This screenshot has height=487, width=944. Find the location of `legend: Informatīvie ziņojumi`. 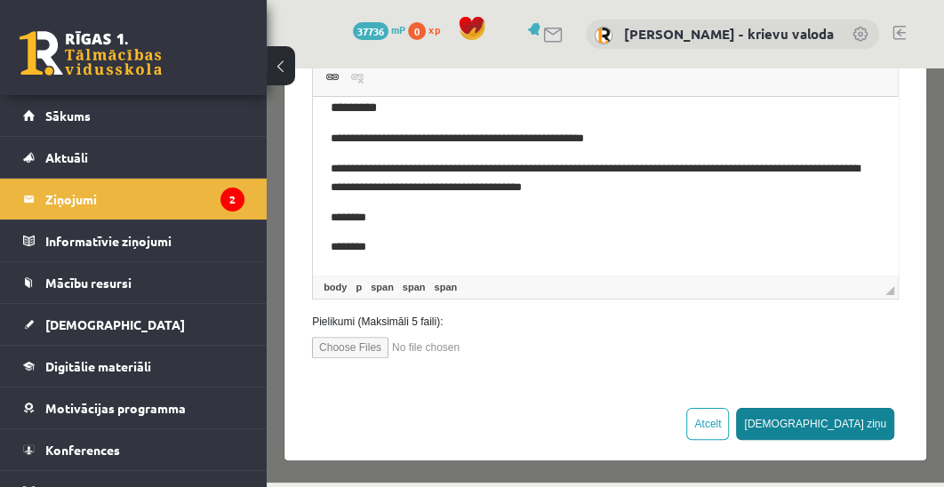

legend: Informatīvie ziņojumi is located at coordinates (145, 241).